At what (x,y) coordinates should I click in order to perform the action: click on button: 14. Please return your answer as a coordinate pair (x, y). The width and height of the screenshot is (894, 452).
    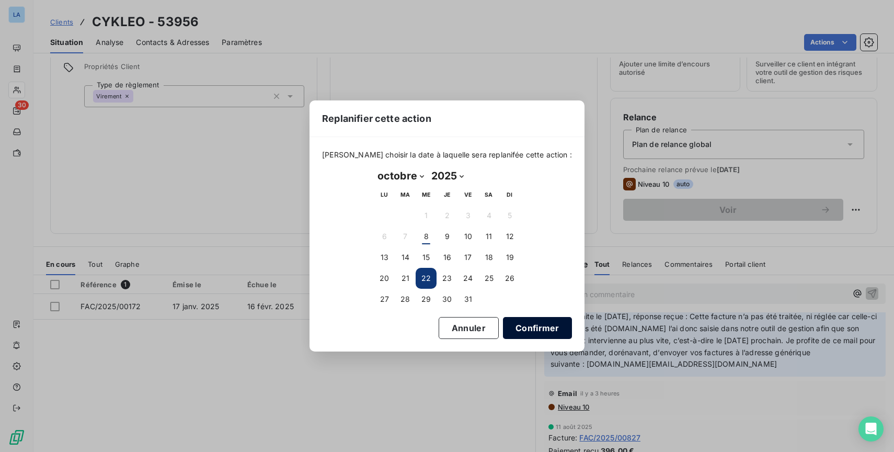
    Looking at the image, I should click on (405, 257).